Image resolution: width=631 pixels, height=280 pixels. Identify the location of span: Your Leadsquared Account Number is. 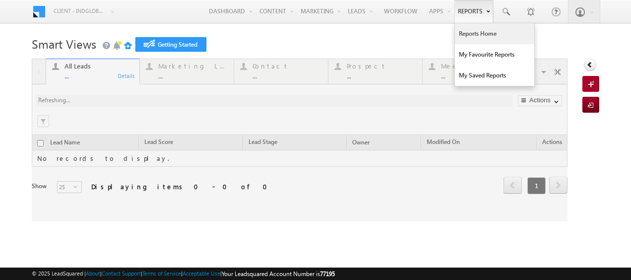
(278, 273).